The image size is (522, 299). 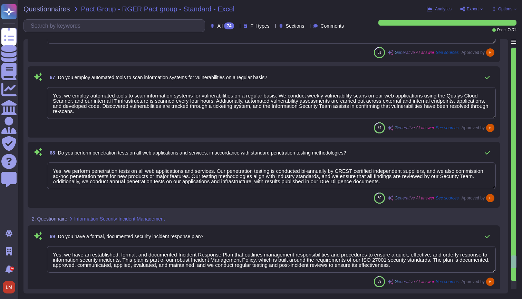 I want to click on div: 9+, so click(x=12, y=268).